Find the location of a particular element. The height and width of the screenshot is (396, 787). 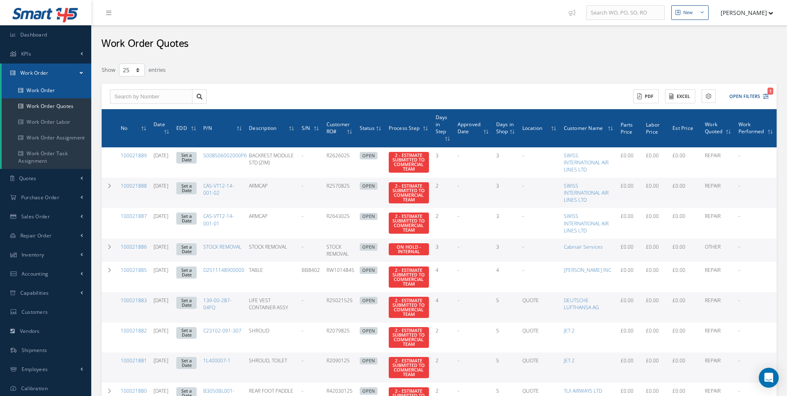

span: Work Order is located at coordinates (34, 73).